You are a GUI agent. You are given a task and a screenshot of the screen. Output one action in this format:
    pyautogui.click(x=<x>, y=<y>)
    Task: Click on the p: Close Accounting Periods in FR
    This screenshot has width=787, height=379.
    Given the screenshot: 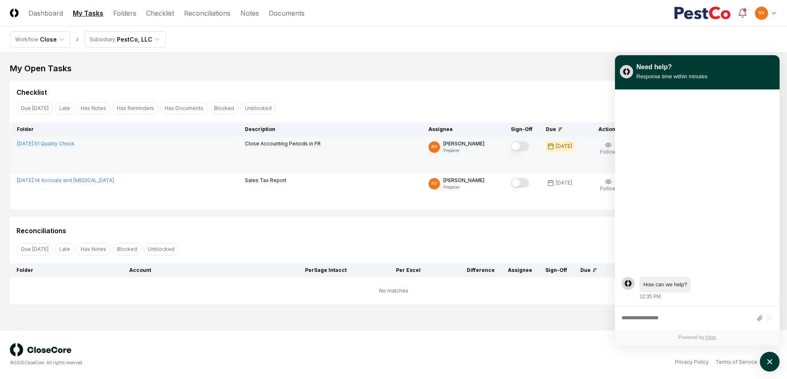 What is the action you would take?
    pyautogui.click(x=283, y=144)
    